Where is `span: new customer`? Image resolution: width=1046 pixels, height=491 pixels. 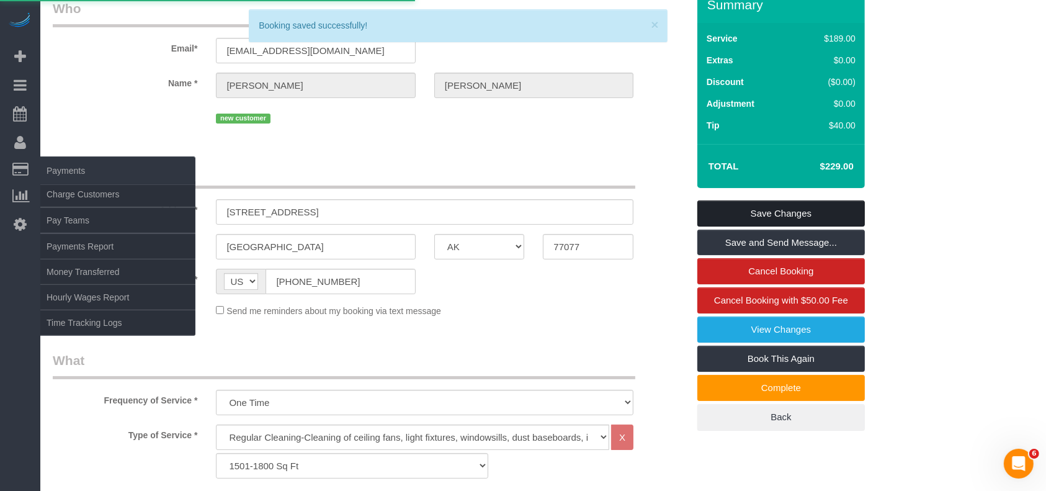 span: new customer is located at coordinates (243, 118).